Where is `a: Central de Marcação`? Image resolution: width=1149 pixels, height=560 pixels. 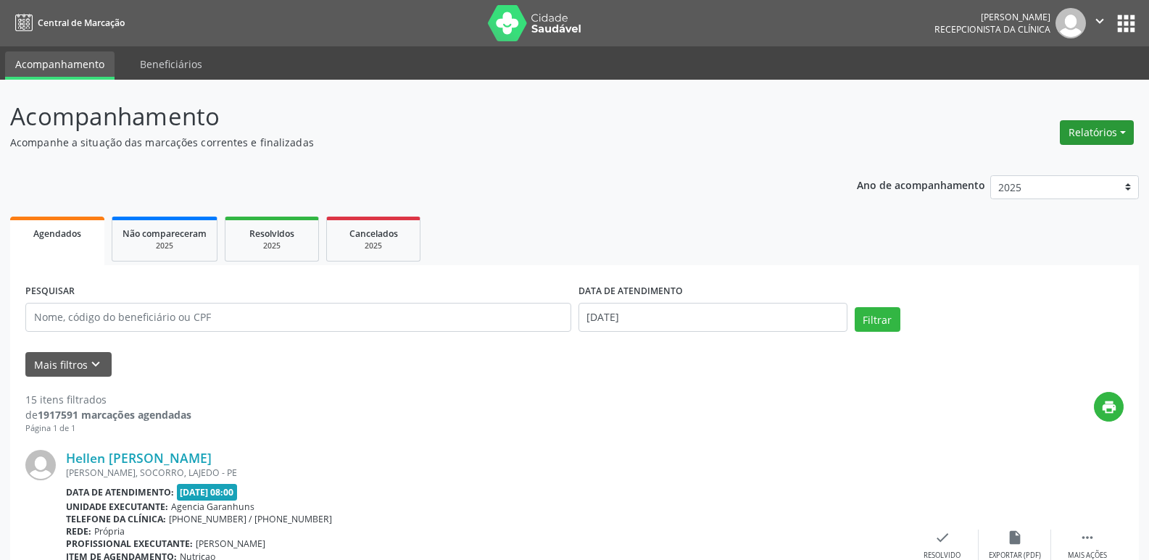
a: Central de Marcação is located at coordinates (67, 22).